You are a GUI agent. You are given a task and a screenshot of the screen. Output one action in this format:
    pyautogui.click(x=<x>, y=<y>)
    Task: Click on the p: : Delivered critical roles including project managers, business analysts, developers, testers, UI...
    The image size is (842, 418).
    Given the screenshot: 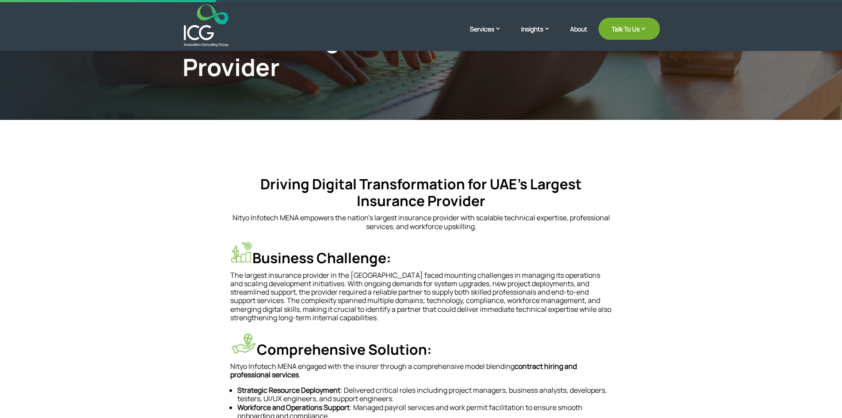 What is the action you would take?
    pyautogui.click(x=425, y=394)
    